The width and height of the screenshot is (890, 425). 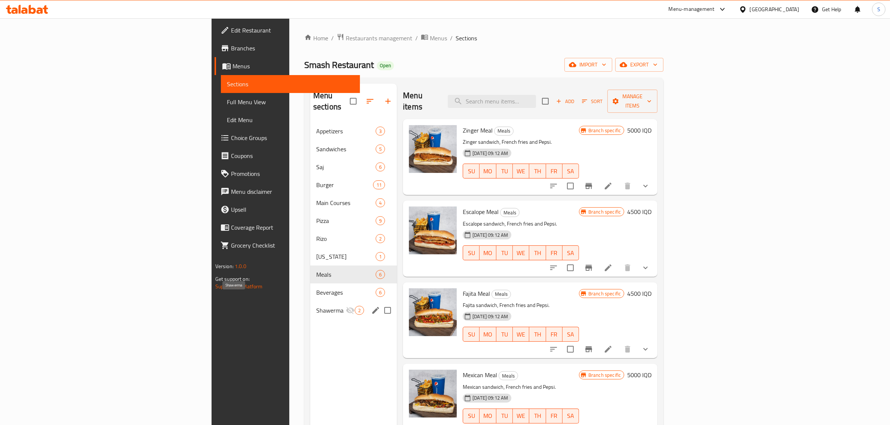 What do you see at coordinates (545, 101) in the screenshot?
I see `span: Select section` at bounding box center [545, 101].